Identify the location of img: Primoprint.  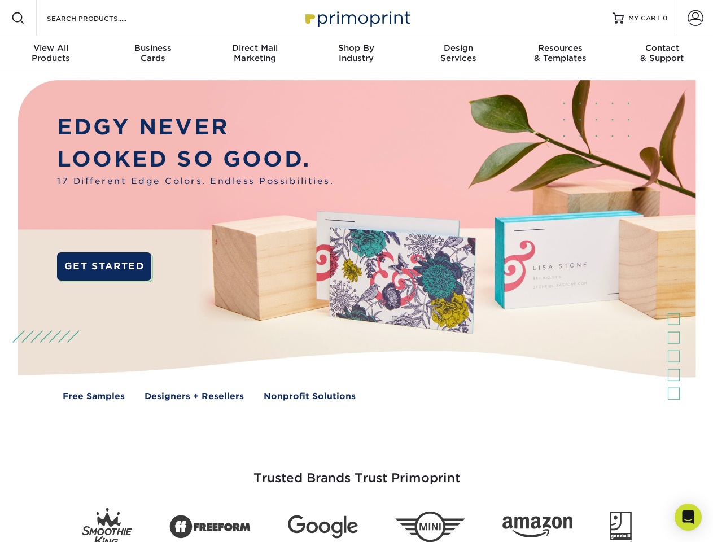
(357, 17).